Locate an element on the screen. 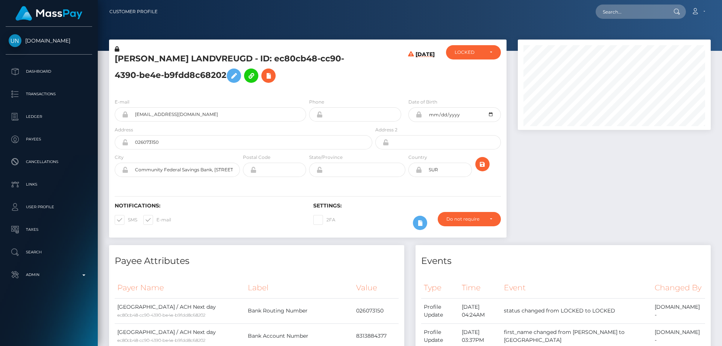 The width and height of the screenshot is (722, 346). label: Postal Code is located at coordinates (256, 157).